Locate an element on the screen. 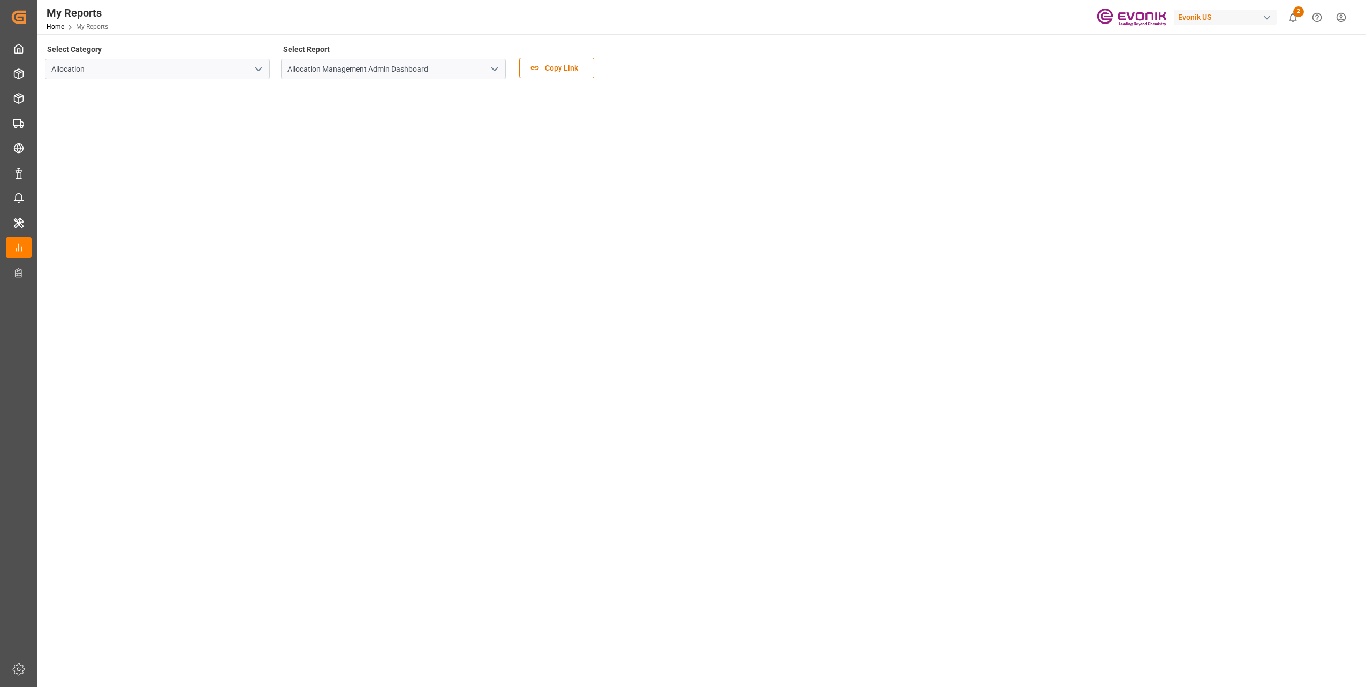 This screenshot has height=687, width=1366. button: Help Center is located at coordinates (1316, 17).